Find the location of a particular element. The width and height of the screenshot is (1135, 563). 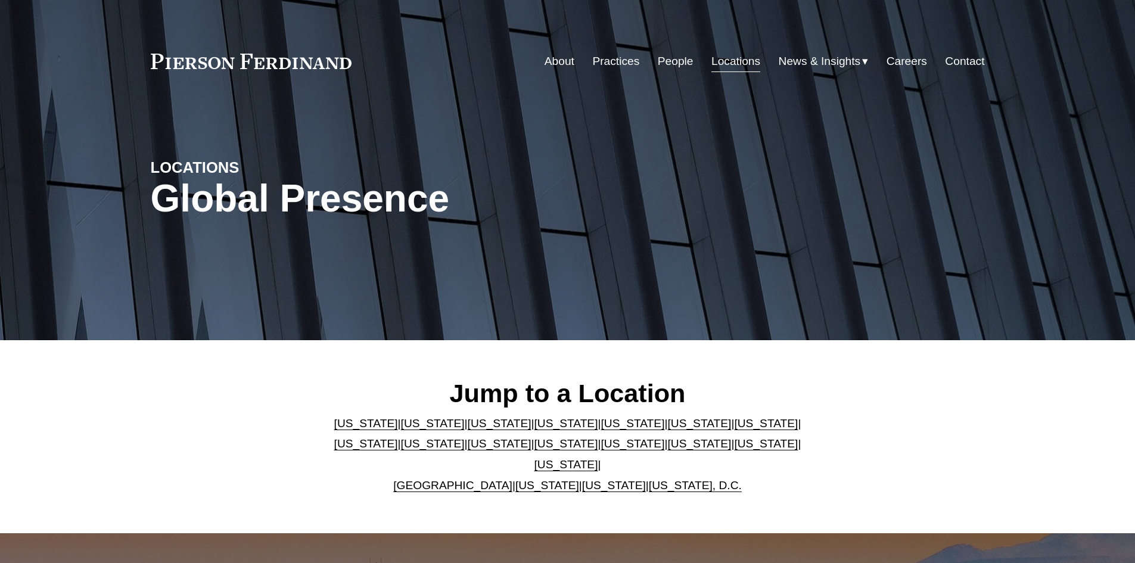

span: News & Insights is located at coordinates (820, 61).